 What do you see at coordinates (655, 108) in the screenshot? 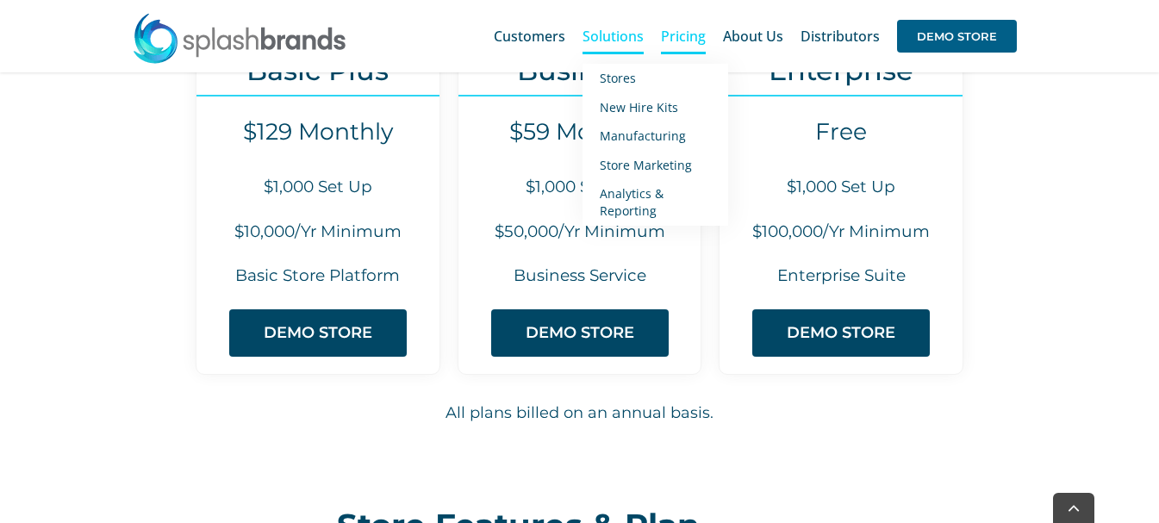
I see `a: New Hire Kits` at bounding box center [655, 108].